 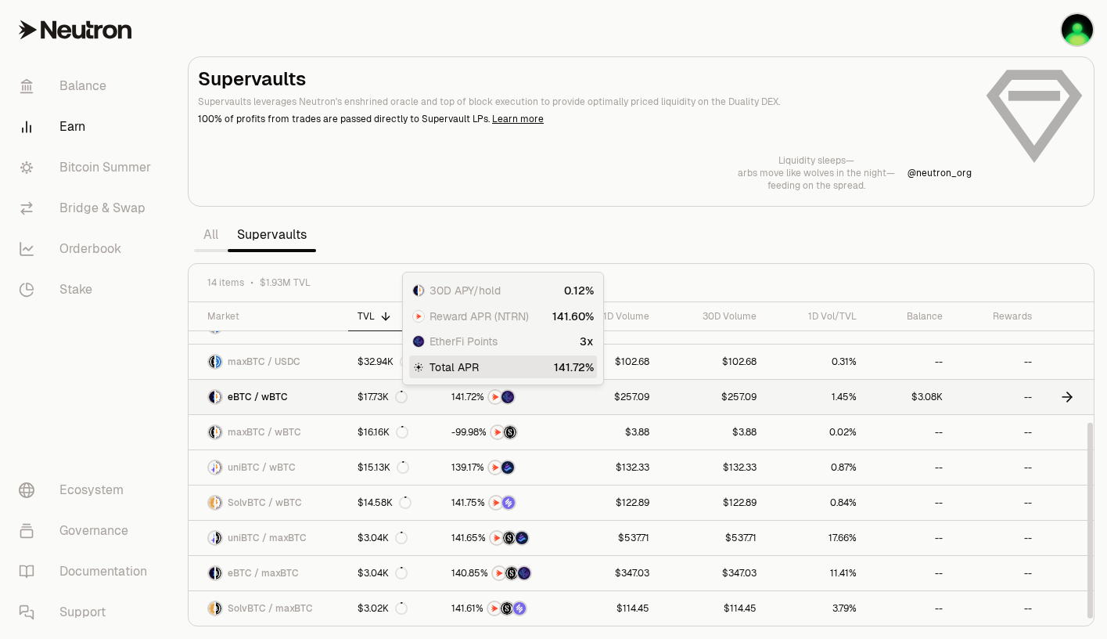 What do you see at coordinates (816, 608) in the screenshot?
I see `a: 3.79%` at bounding box center [816, 608].